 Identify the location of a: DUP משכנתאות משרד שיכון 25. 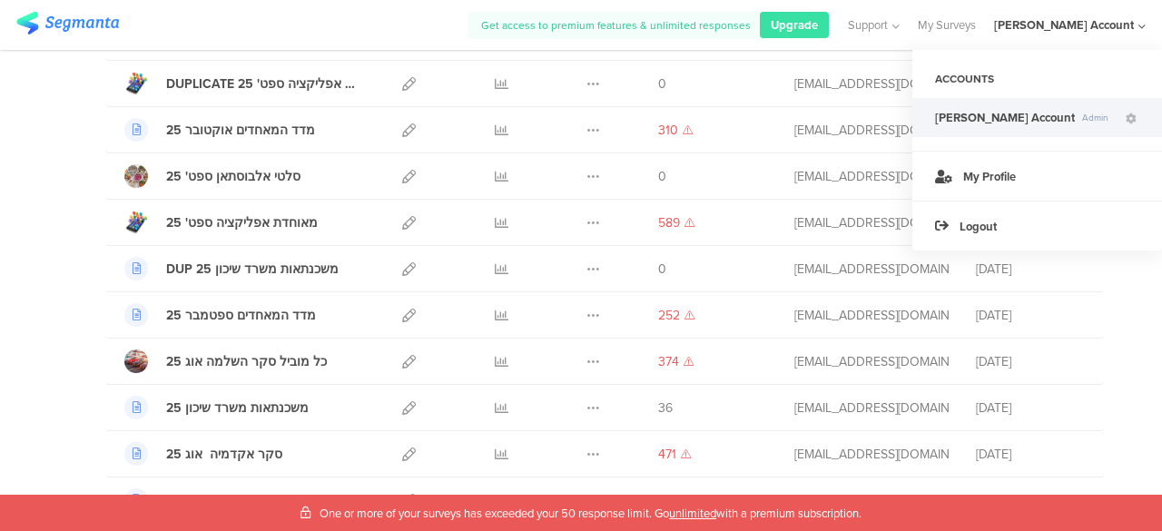
(232, 269).